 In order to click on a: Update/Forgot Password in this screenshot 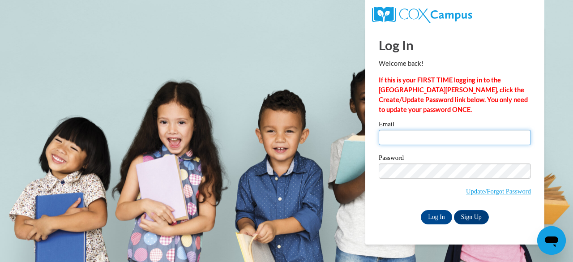, I will do `click(499, 191)`.